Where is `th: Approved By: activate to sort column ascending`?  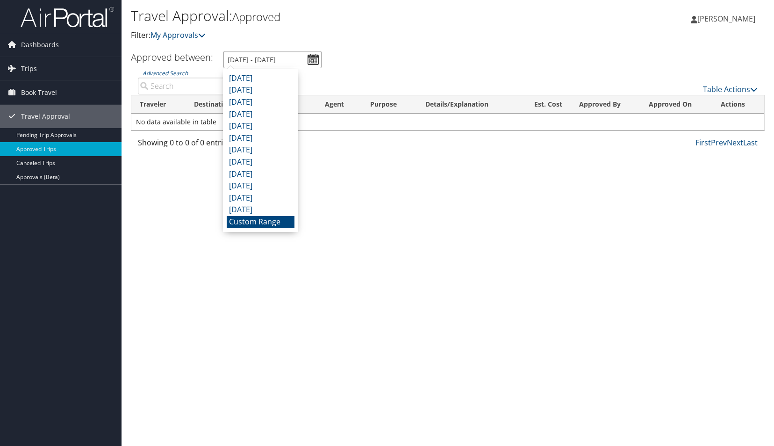 th: Approved By: activate to sort column ascending is located at coordinates (605, 104).